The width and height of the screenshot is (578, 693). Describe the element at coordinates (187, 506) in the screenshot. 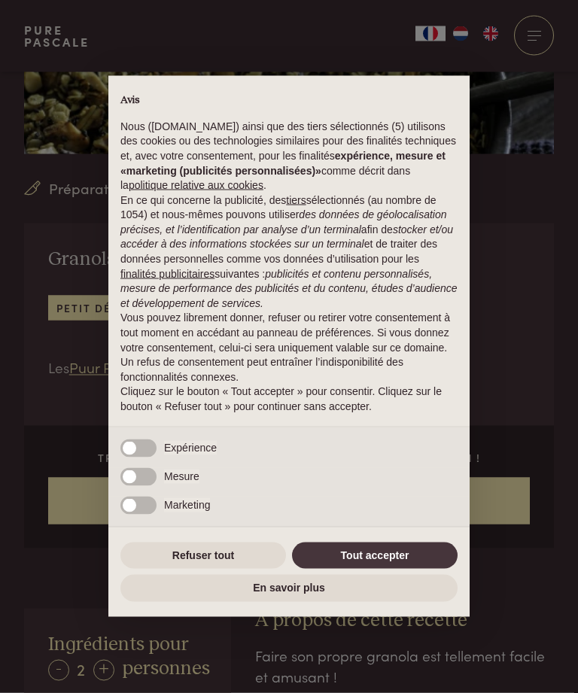

I see `span: Marketing` at that location.